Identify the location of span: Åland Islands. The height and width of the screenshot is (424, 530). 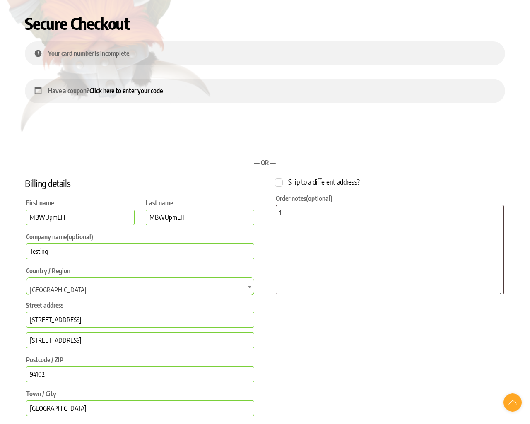
(140, 290).